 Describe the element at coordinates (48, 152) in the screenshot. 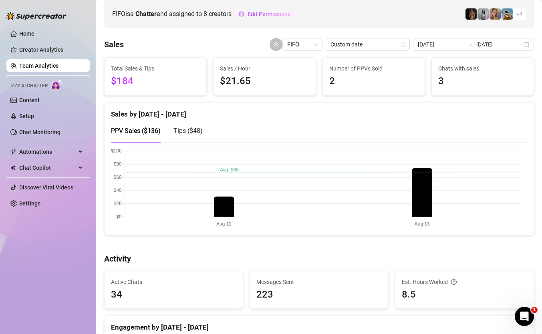

I see `span: Automations` at that location.